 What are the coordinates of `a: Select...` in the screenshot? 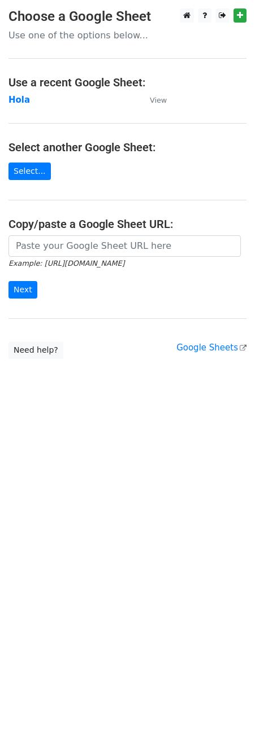 It's located at (29, 171).